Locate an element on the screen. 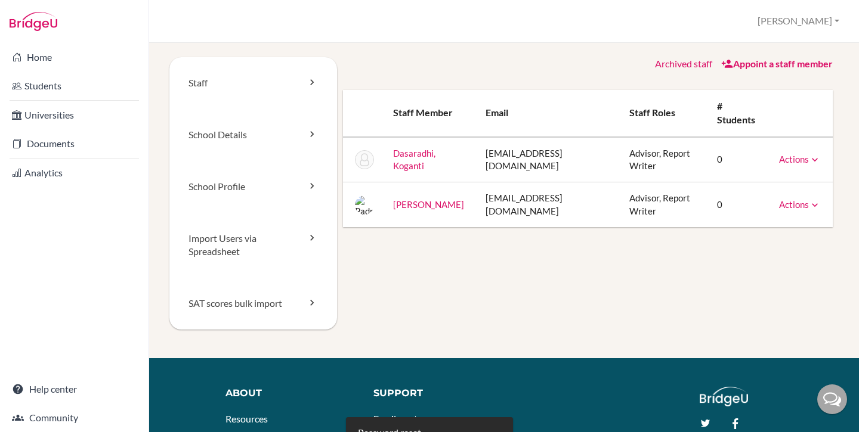 Image resolution: width=859 pixels, height=432 pixels. th: Staff roles is located at coordinates (664, 113).